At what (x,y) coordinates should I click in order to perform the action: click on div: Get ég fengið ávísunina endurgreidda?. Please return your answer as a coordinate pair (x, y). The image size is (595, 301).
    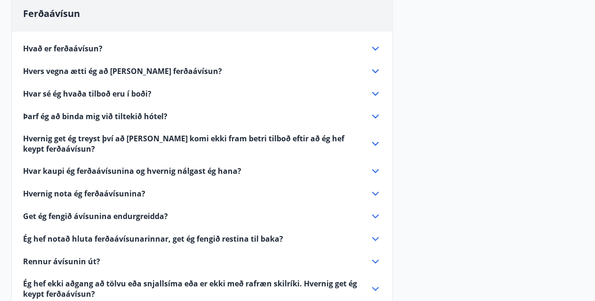
    Looking at the image, I should click on (202, 216).